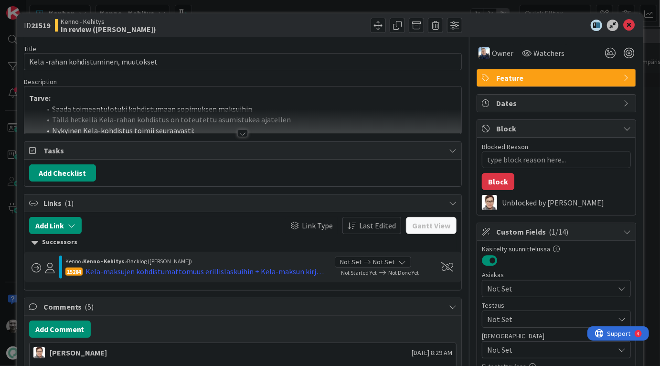  Describe the element at coordinates (63, 173) in the screenshot. I see `button: Add Checklist` at that location.